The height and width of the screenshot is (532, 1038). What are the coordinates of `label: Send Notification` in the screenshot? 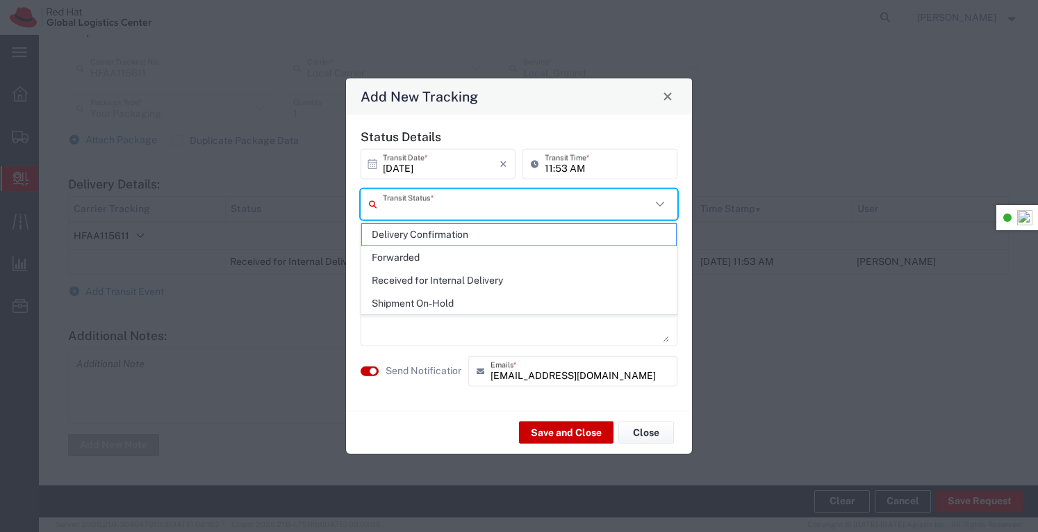 It's located at (425, 370).